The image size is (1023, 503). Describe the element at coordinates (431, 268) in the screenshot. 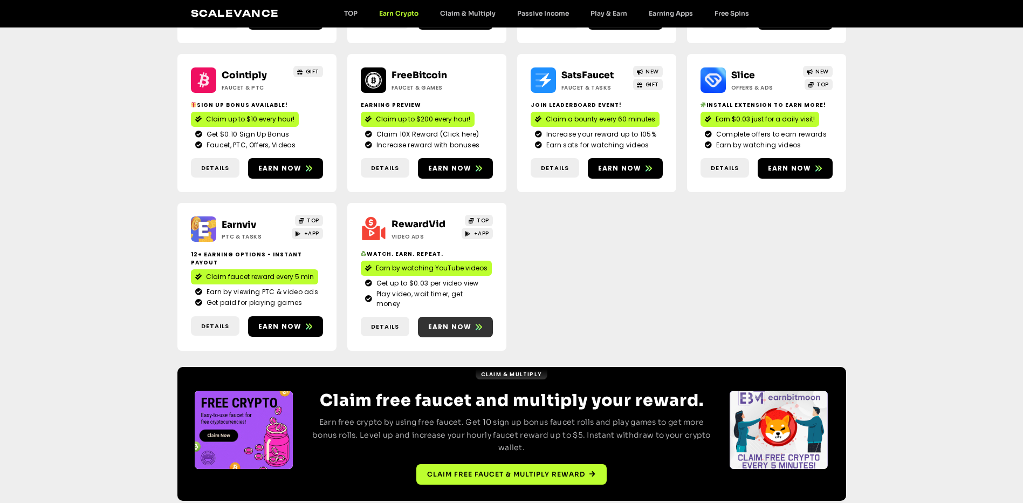

I see `span: Earn by watching YouTube videos` at that location.